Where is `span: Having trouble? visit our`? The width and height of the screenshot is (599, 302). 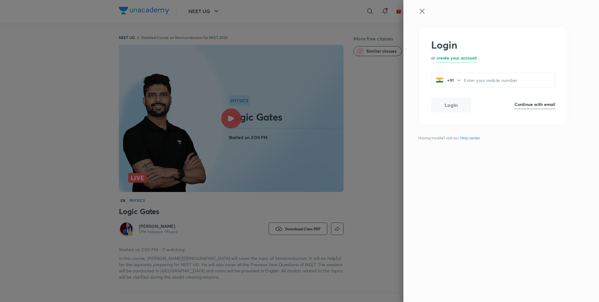
span: Having trouble? visit our is located at coordinates (450, 138).